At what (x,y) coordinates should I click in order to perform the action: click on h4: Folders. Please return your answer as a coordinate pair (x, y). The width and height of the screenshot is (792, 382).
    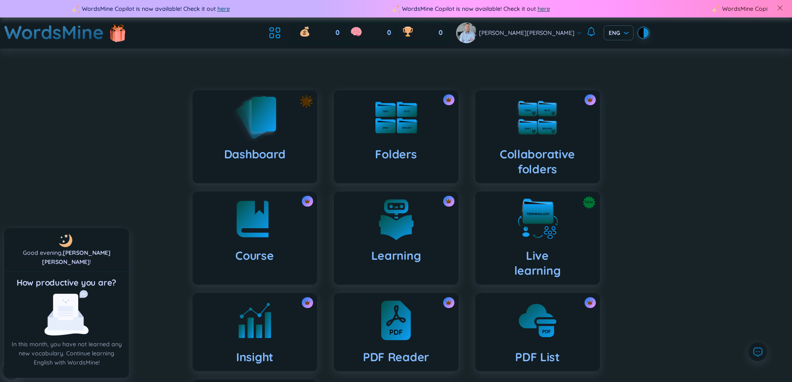
    Looking at the image, I should click on (396, 154).